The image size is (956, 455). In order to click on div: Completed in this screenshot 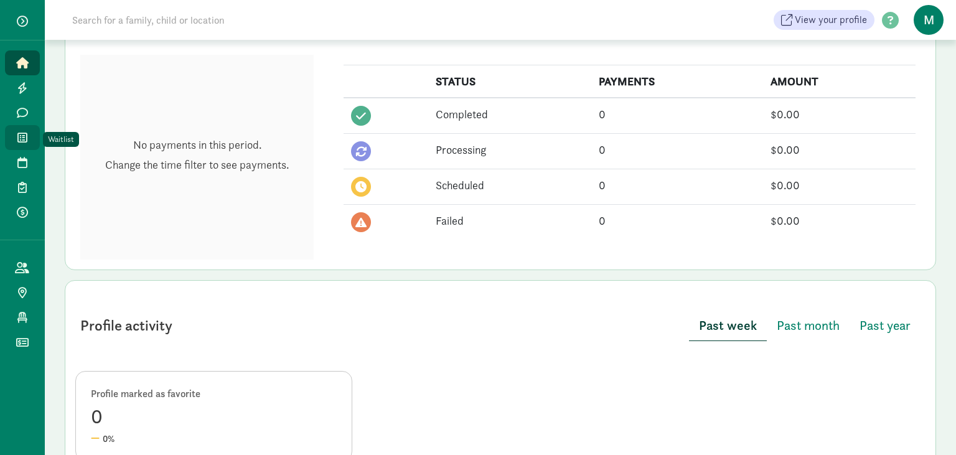, I will do `click(510, 114)`.